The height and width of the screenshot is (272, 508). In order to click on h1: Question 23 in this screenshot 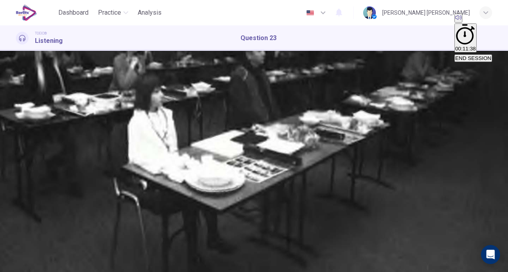, I will do `click(258, 38)`.